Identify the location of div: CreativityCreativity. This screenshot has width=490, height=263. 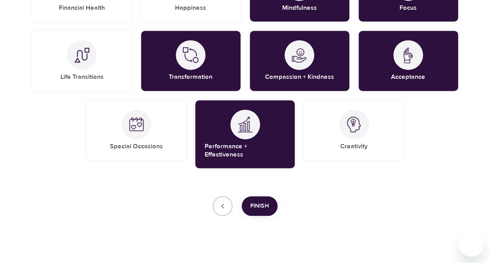
(353, 130).